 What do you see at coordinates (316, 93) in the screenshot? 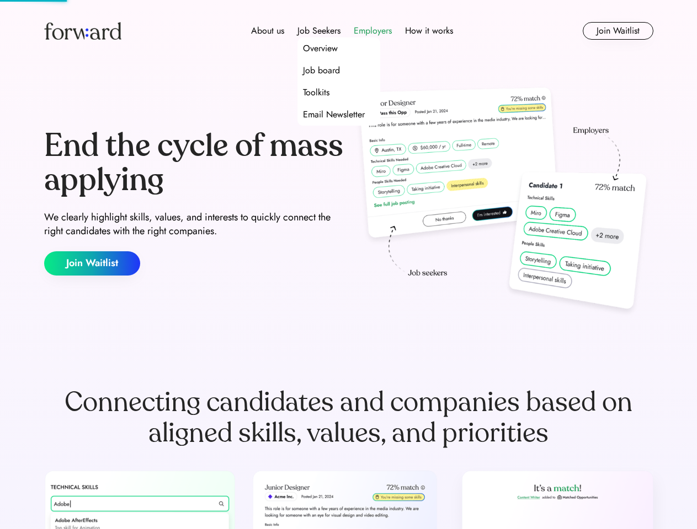
I see `div: Toolkits` at bounding box center [316, 93].